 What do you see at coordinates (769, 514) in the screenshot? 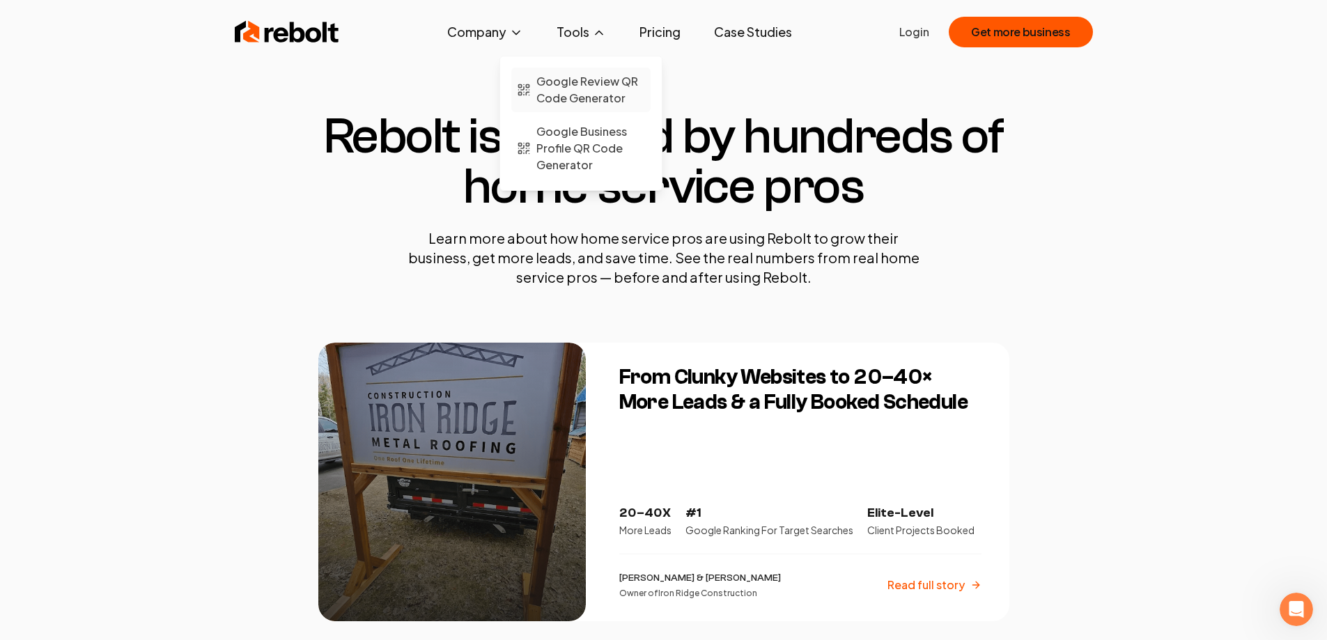
I see `p: #1` at bounding box center [769, 514].